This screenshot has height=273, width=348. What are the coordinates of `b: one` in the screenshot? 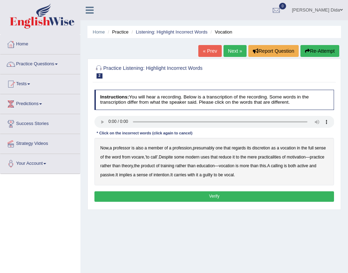 It's located at (219, 148).